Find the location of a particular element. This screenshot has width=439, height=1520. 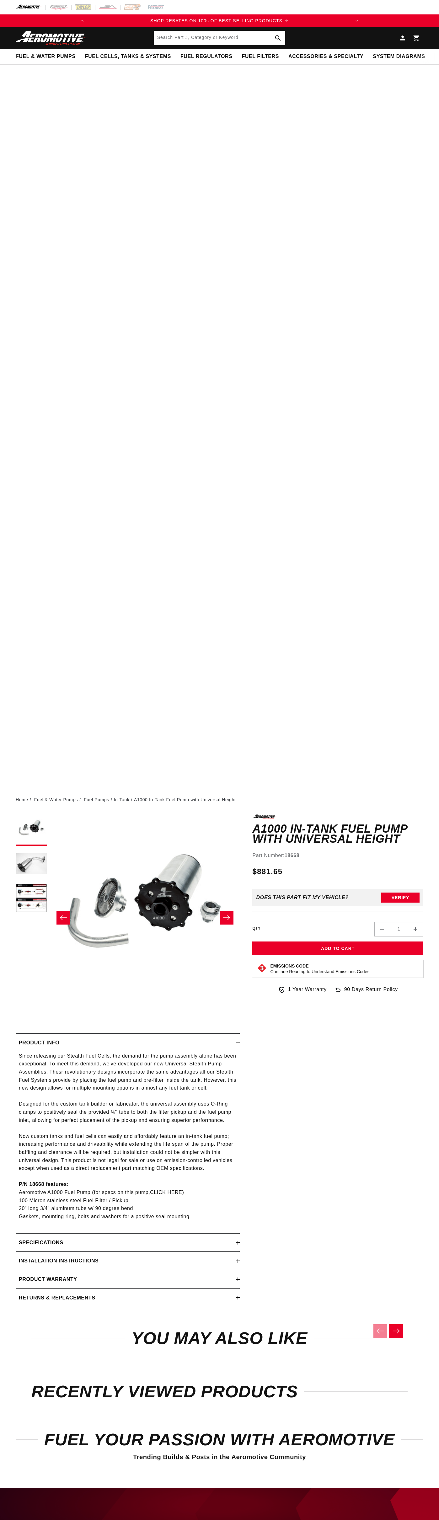

nav: breadcrumbs is located at coordinates (219, 800).